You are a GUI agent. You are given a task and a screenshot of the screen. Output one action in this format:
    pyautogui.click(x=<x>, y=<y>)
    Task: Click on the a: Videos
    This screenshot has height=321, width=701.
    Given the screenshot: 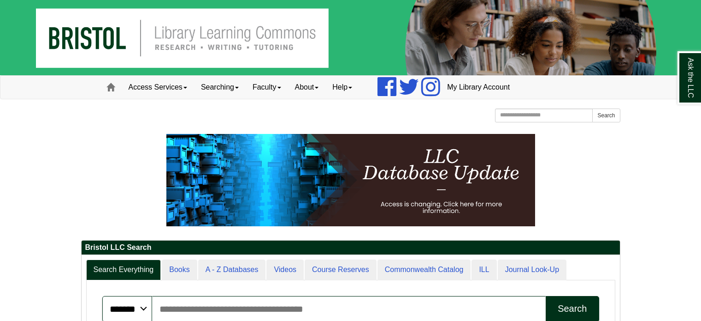 What is the action you would take?
    pyautogui.click(x=285, y=269)
    